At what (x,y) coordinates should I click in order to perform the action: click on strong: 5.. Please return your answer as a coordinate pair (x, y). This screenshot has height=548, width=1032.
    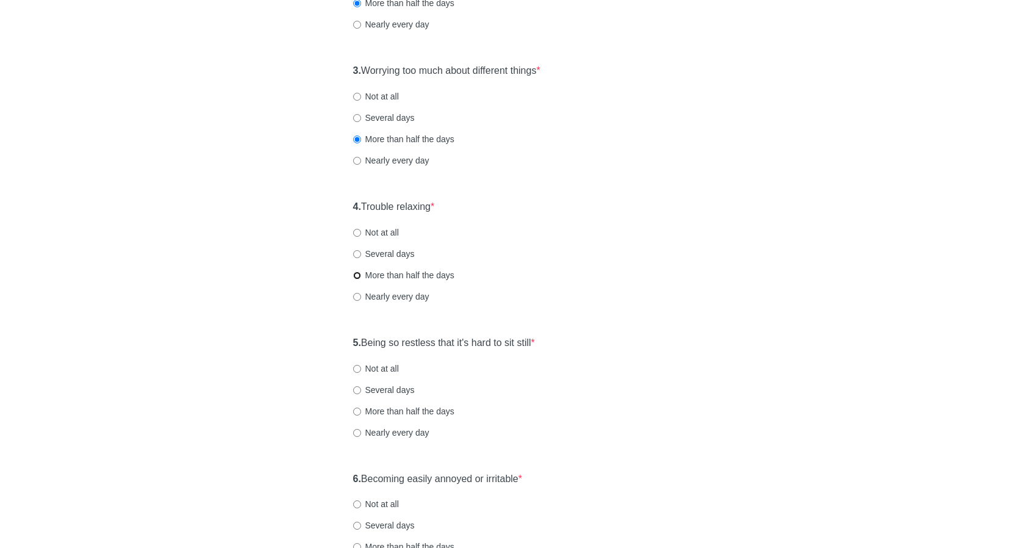
    Looking at the image, I should click on (357, 342).